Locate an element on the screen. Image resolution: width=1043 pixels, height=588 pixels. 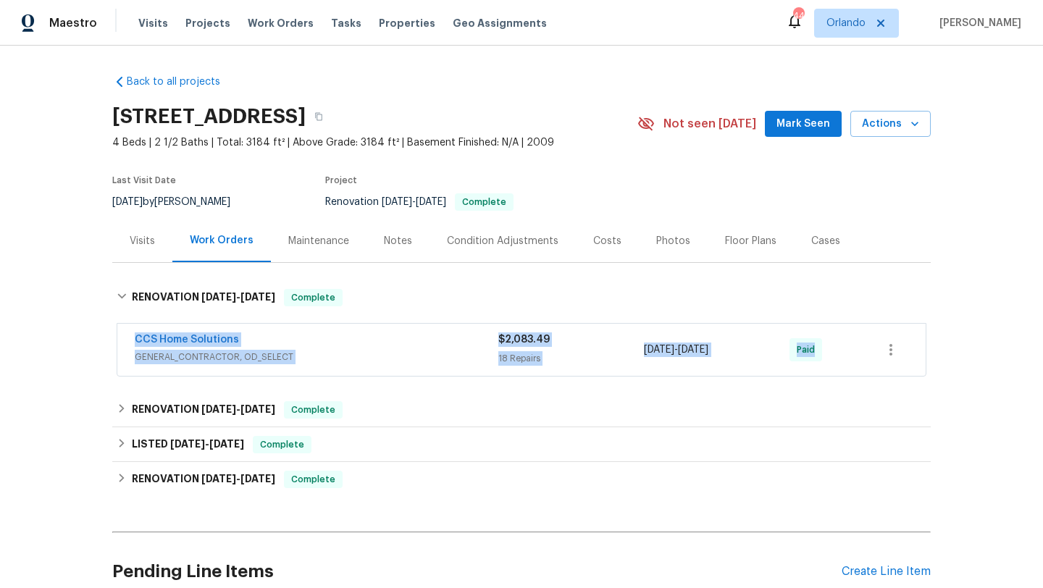
span: Last Visit Date is located at coordinates (144, 180).